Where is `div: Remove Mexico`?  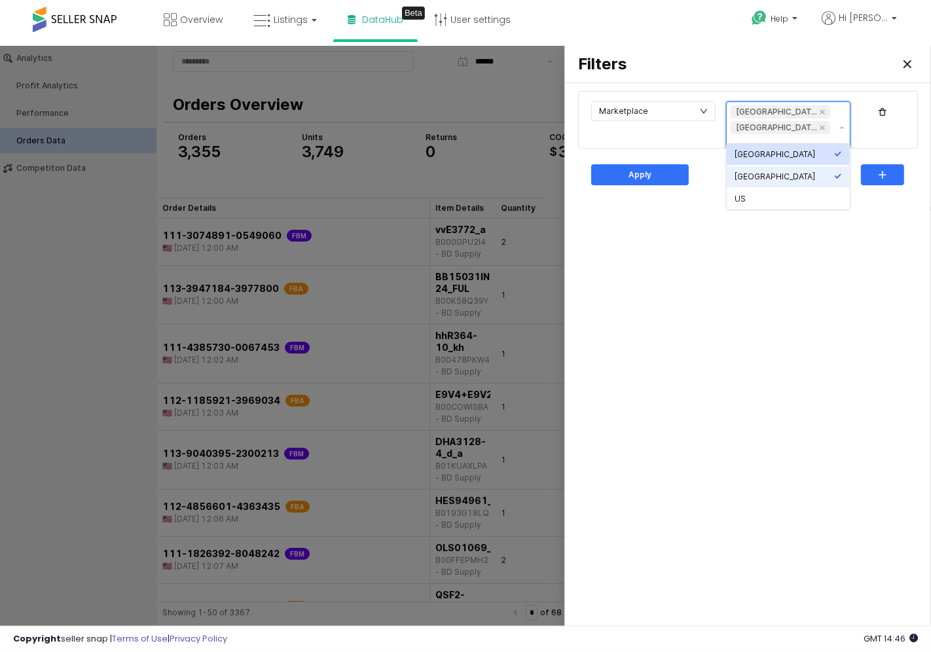
div: Remove Mexico is located at coordinates (822, 82).